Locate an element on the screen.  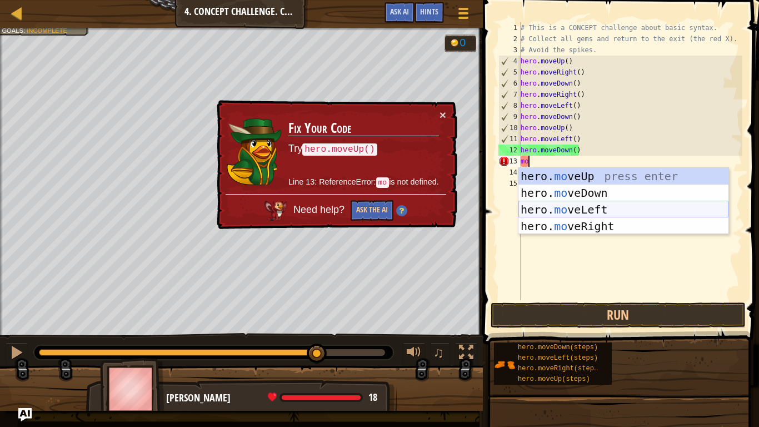
div: 12 is located at coordinates (509, 150).